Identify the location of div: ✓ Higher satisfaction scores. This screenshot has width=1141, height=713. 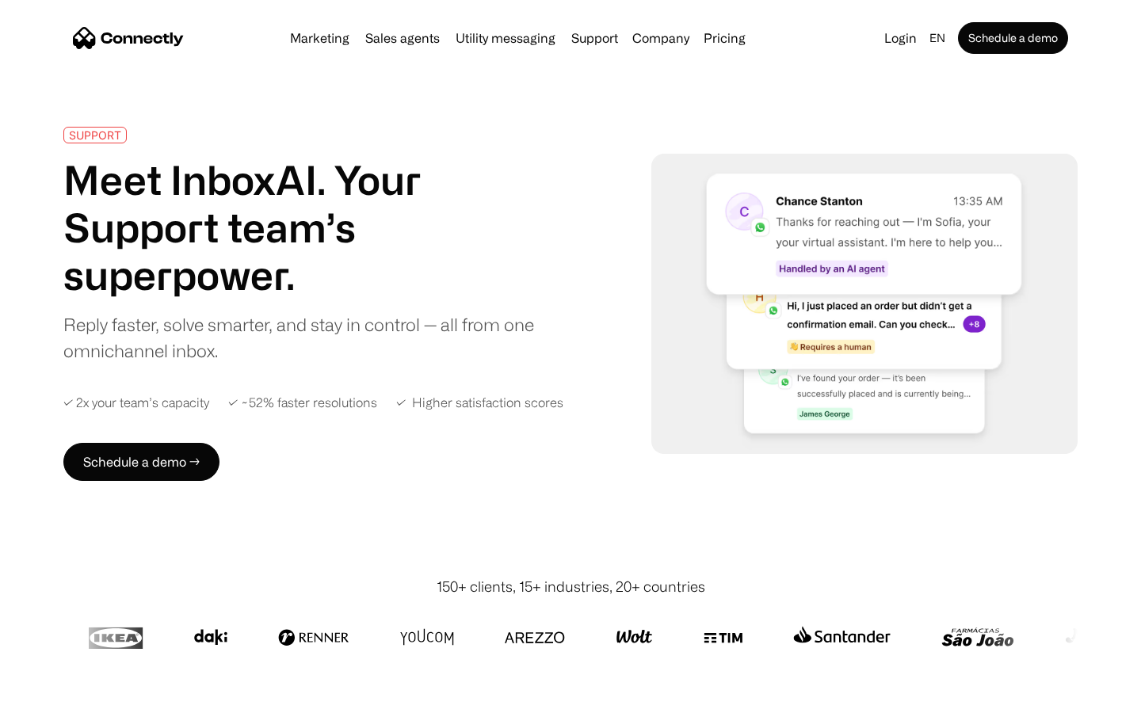
(480, 403).